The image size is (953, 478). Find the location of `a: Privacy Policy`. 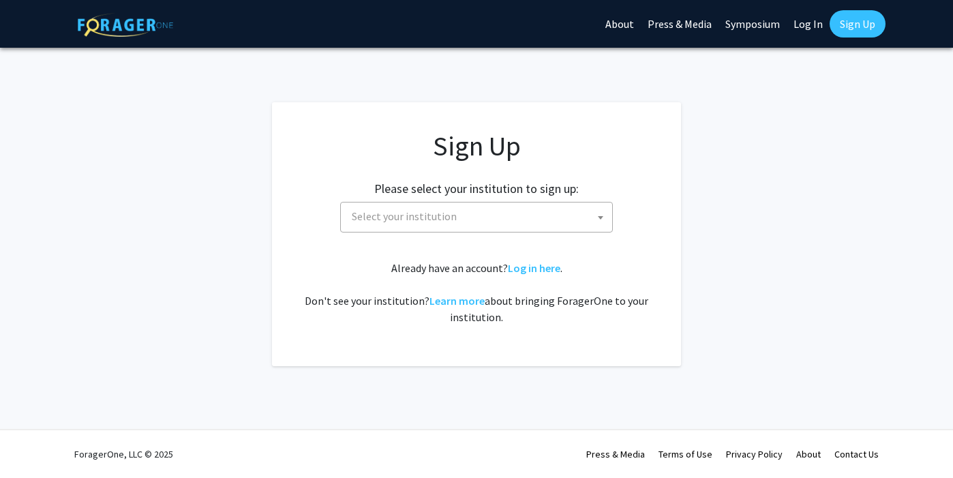

a: Privacy Policy is located at coordinates (754, 454).